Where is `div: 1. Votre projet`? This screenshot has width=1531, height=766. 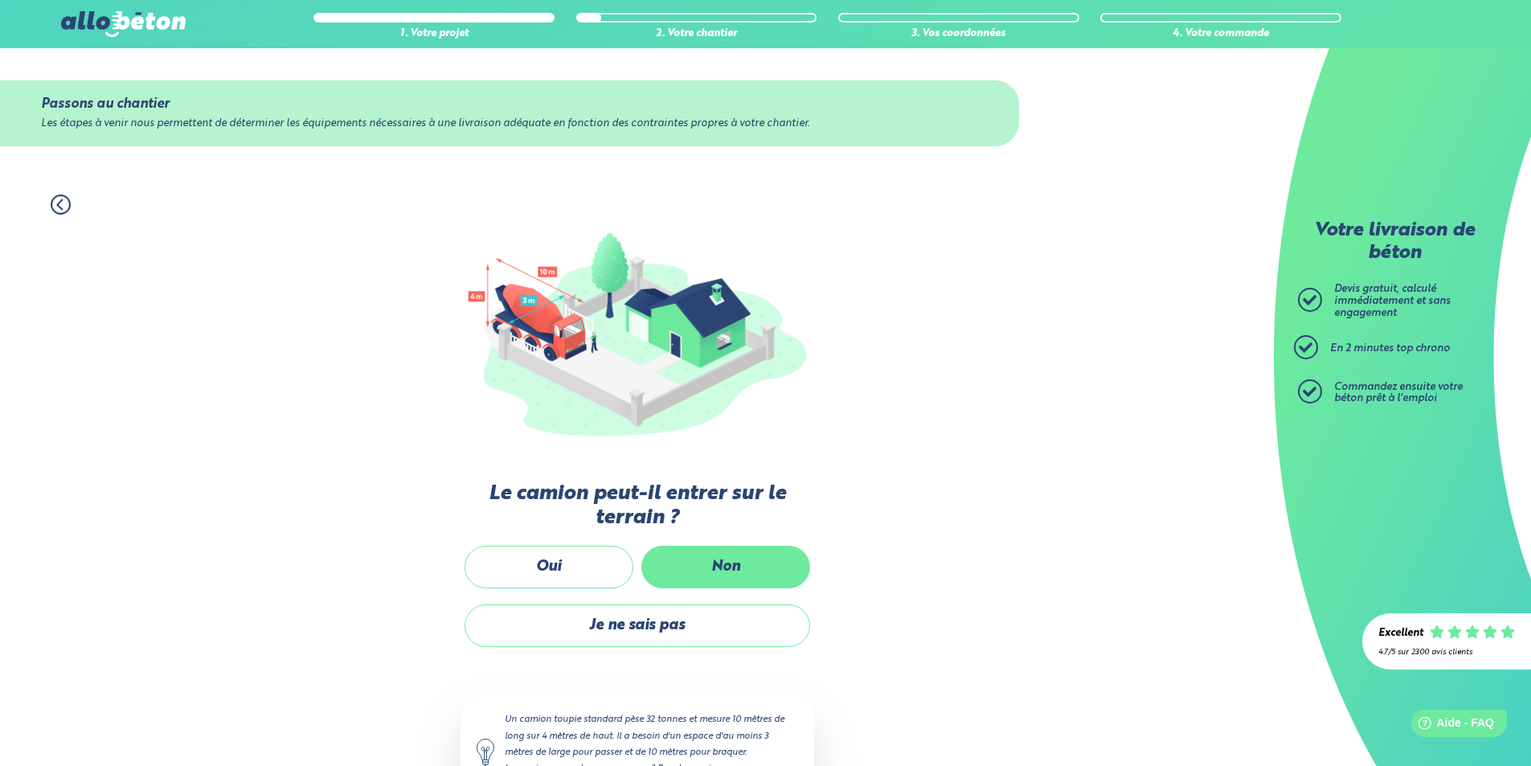 div: 1. Votre projet is located at coordinates (434, 34).